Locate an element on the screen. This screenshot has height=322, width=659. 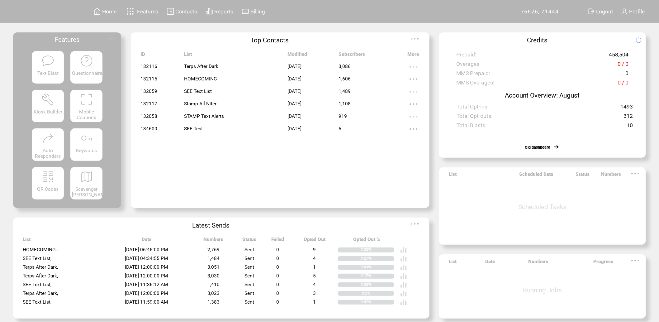
span: Keywords is located at coordinates (87, 150).